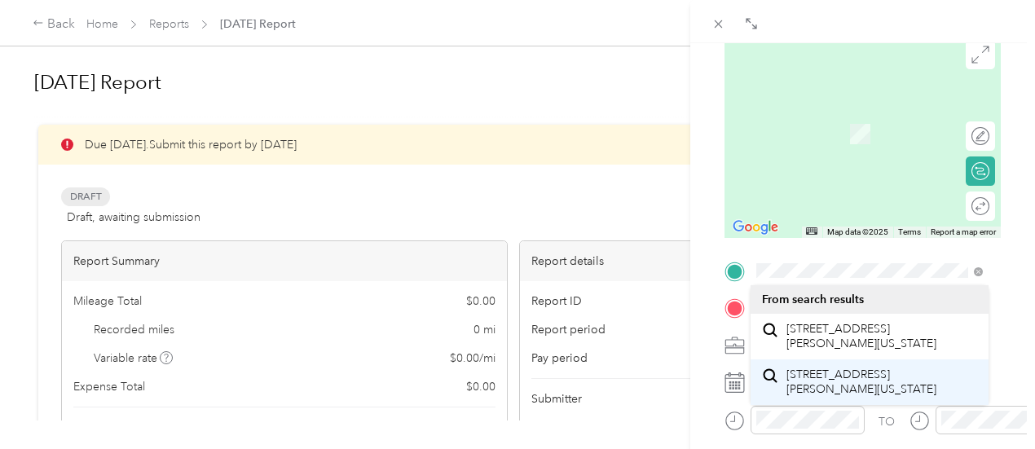 This screenshot has height=449, width=1035. I want to click on span: Map data ©2025, so click(858, 232).